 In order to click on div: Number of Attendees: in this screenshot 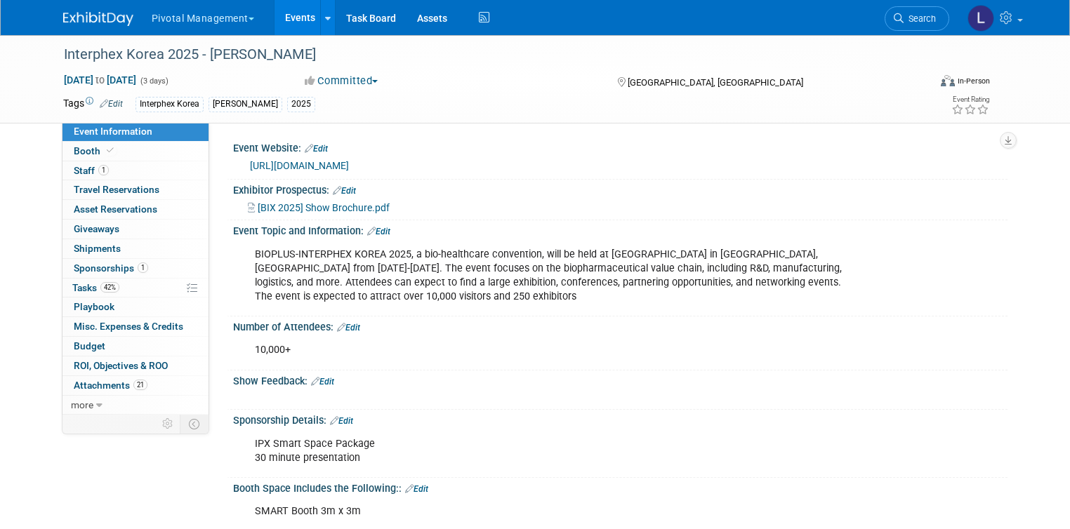, I will do `click(620, 326)`.